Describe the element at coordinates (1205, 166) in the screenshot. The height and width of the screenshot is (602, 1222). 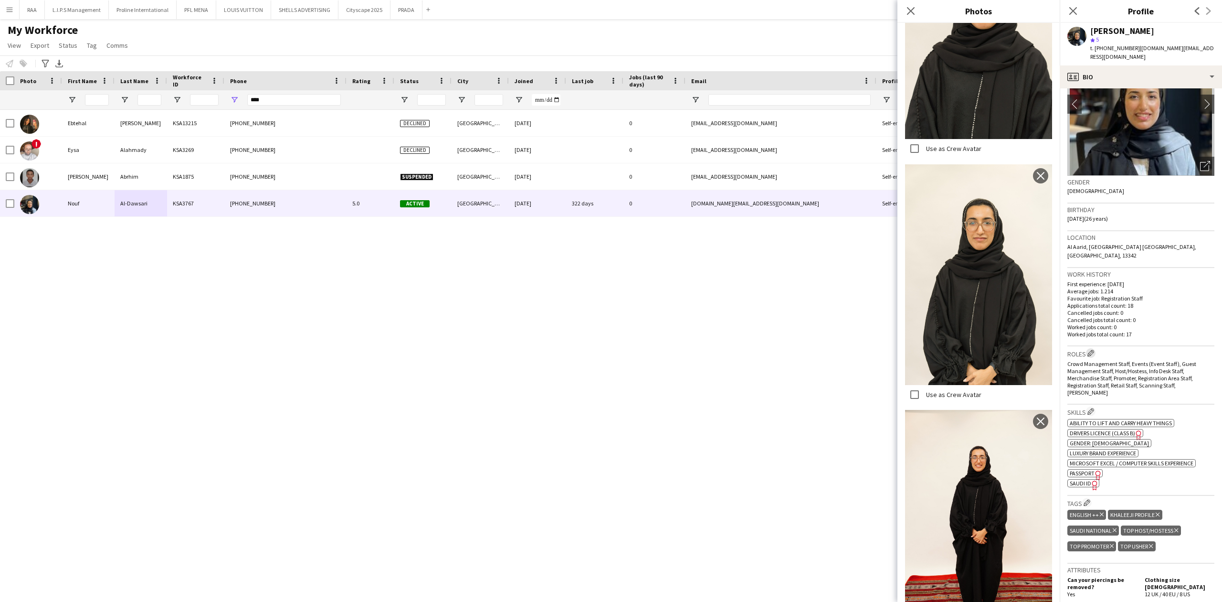
I see `div: Open photos pop-in` at that location.